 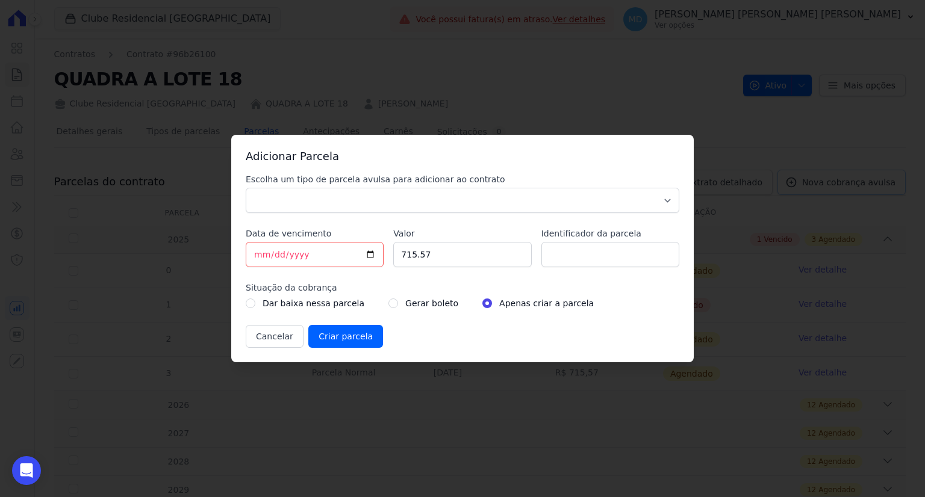 I want to click on label: Valor, so click(x=462, y=234).